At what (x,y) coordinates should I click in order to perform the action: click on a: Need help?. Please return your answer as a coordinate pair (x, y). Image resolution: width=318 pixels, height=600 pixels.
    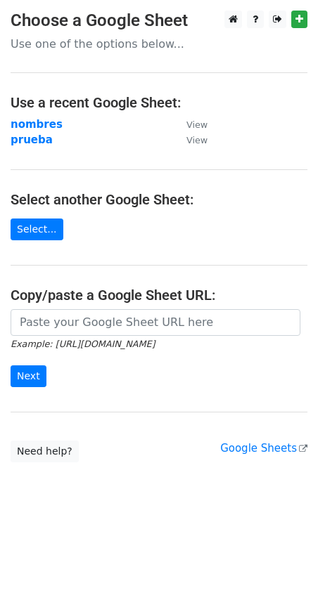
    Looking at the image, I should click on (44, 451).